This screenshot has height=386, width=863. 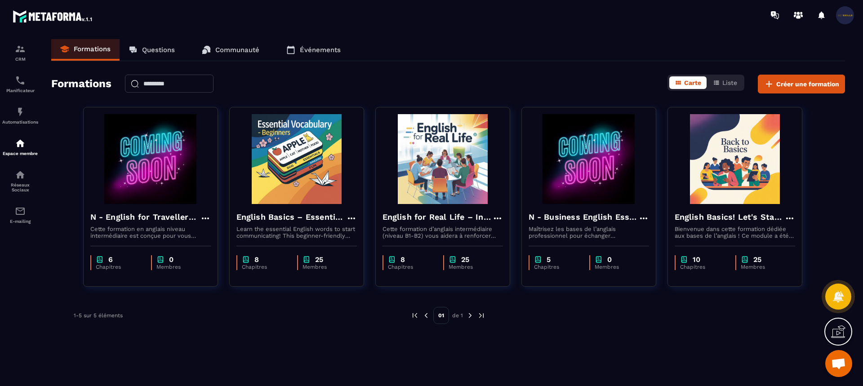 I want to click on a: formation-backgroundEnglish for Real Life – Intermediate LevelCette formation d’anglais intermédi..., so click(x=448, y=202).